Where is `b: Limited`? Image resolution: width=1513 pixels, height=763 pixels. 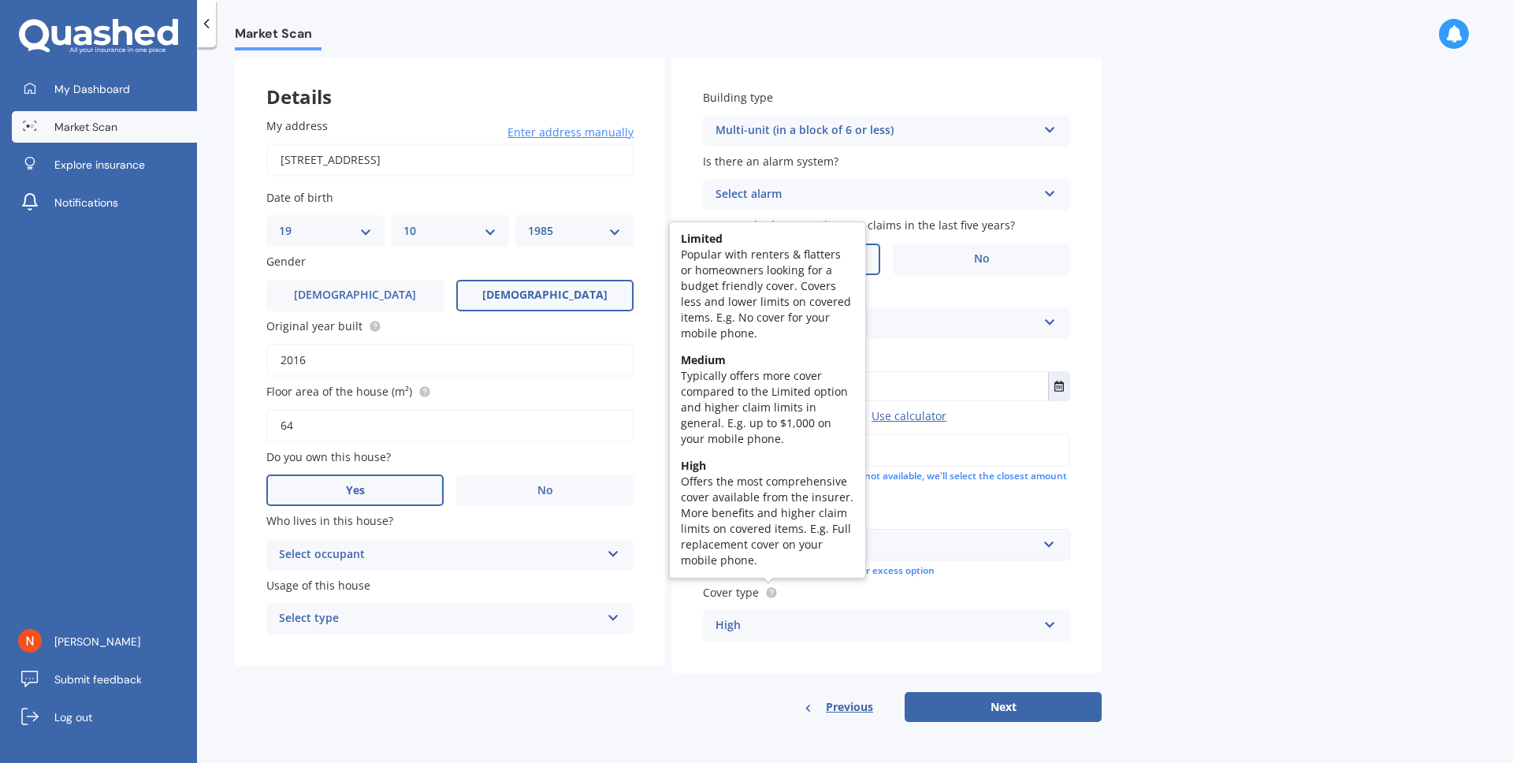
b: Limited is located at coordinates (701, 238).